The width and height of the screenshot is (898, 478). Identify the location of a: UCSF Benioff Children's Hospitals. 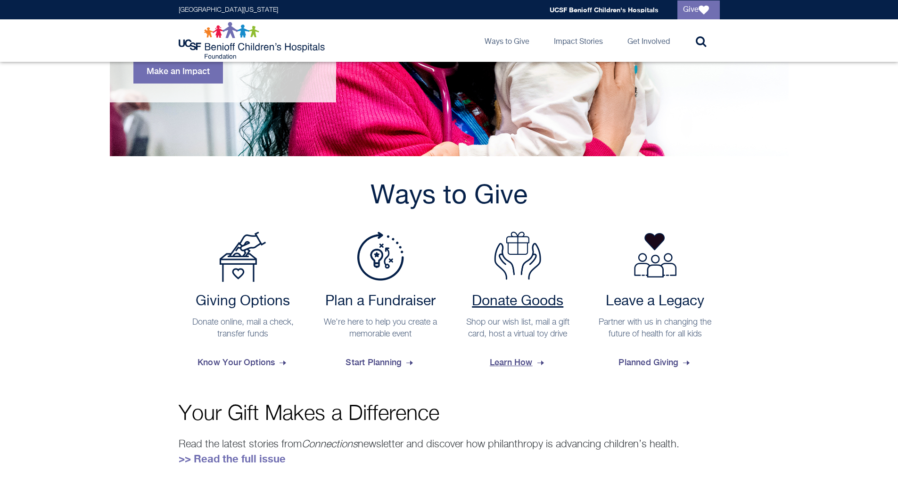
(604, 9).